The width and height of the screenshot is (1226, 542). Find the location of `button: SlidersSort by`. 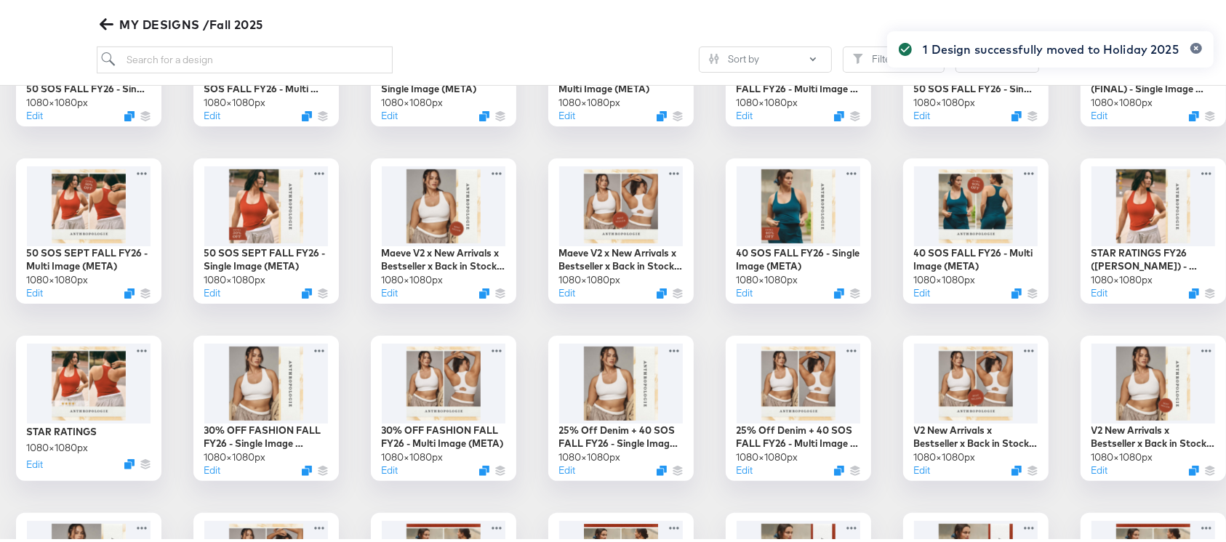

button: SlidersSort by is located at coordinates (765, 56).